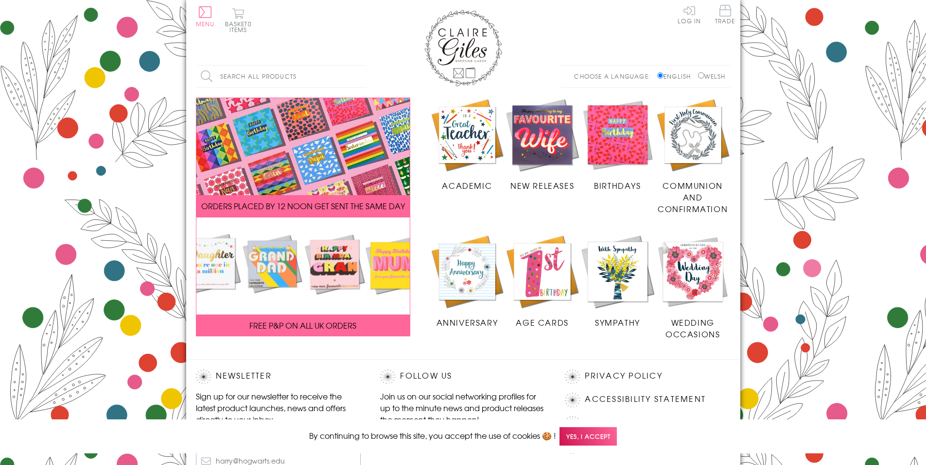  Describe the element at coordinates (281, 76) in the screenshot. I see `input: Search all products` at that location.